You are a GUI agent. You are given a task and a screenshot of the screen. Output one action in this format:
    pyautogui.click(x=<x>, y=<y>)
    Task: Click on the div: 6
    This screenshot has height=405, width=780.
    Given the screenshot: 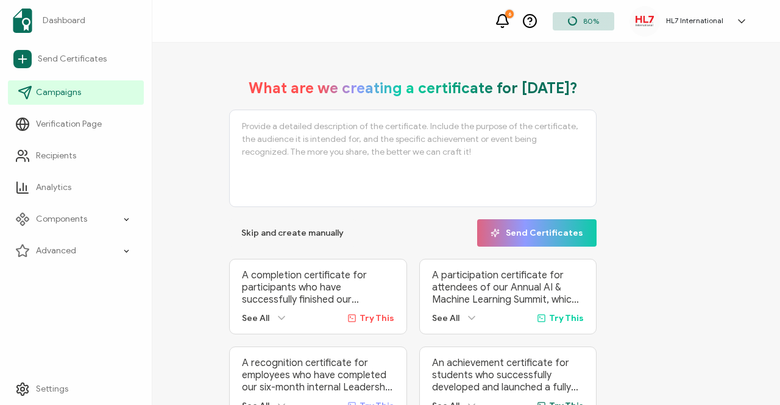 What is the action you would take?
    pyautogui.click(x=509, y=14)
    